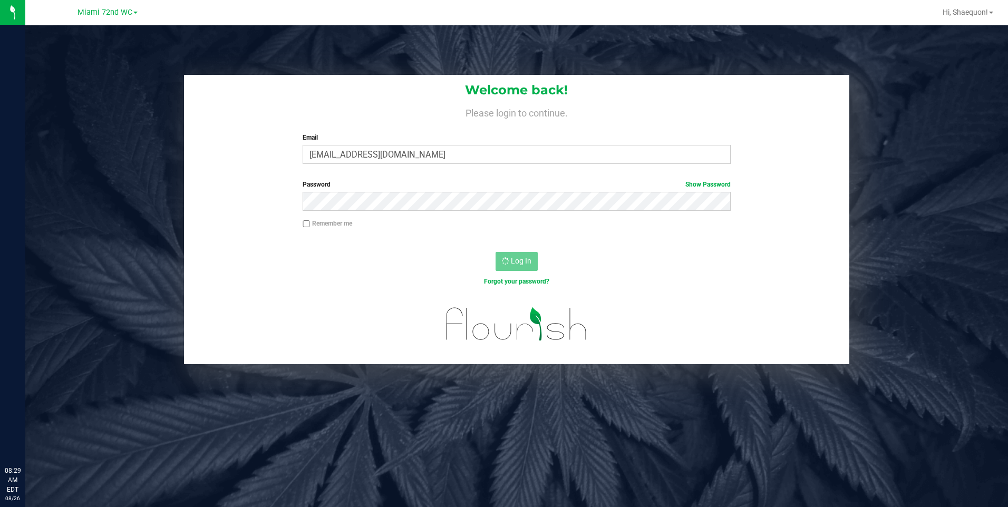 This screenshot has width=1008, height=507. Describe the element at coordinates (105, 12) in the screenshot. I see `span: Miami 72nd WC` at that location.